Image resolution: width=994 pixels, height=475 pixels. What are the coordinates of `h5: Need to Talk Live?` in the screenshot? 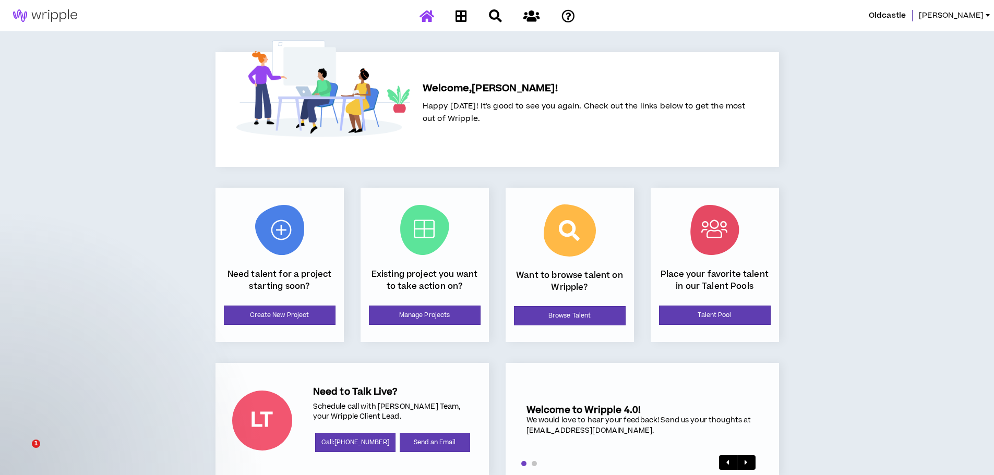 It's located at (392, 392).